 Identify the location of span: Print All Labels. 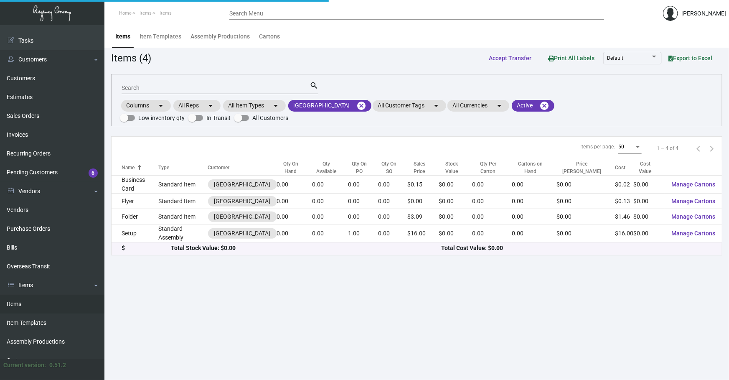
(571, 58).